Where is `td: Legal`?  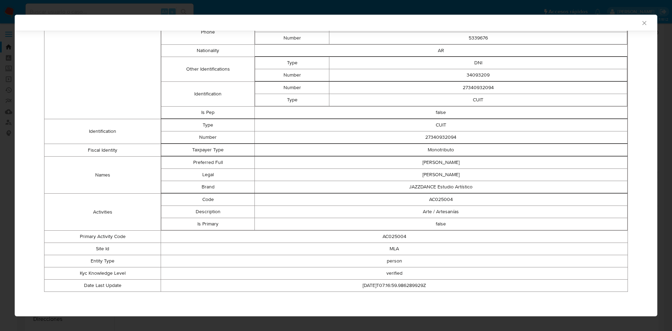
td: Legal is located at coordinates (208, 175).